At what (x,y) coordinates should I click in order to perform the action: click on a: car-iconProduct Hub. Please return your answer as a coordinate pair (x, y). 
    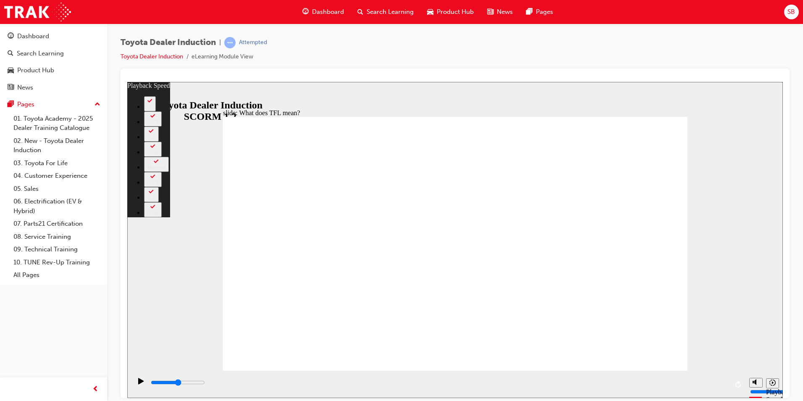
    Looking at the image, I should click on (450, 12).